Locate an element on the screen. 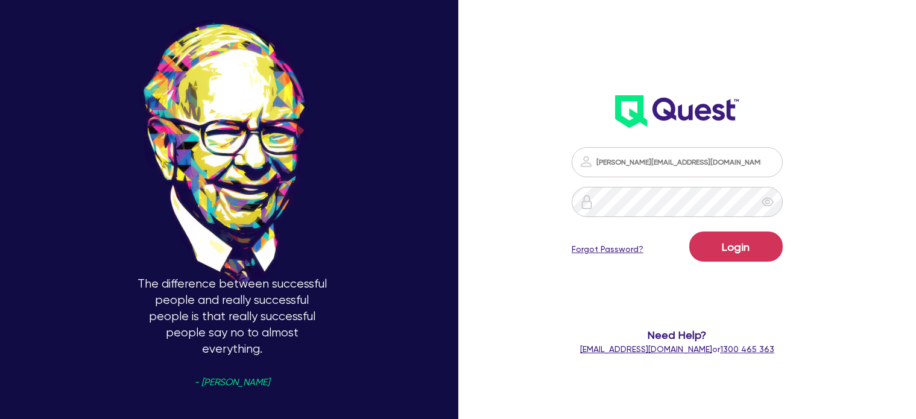 This screenshot has height=419, width=916. span: Need Help? is located at coordinates (676, 335).